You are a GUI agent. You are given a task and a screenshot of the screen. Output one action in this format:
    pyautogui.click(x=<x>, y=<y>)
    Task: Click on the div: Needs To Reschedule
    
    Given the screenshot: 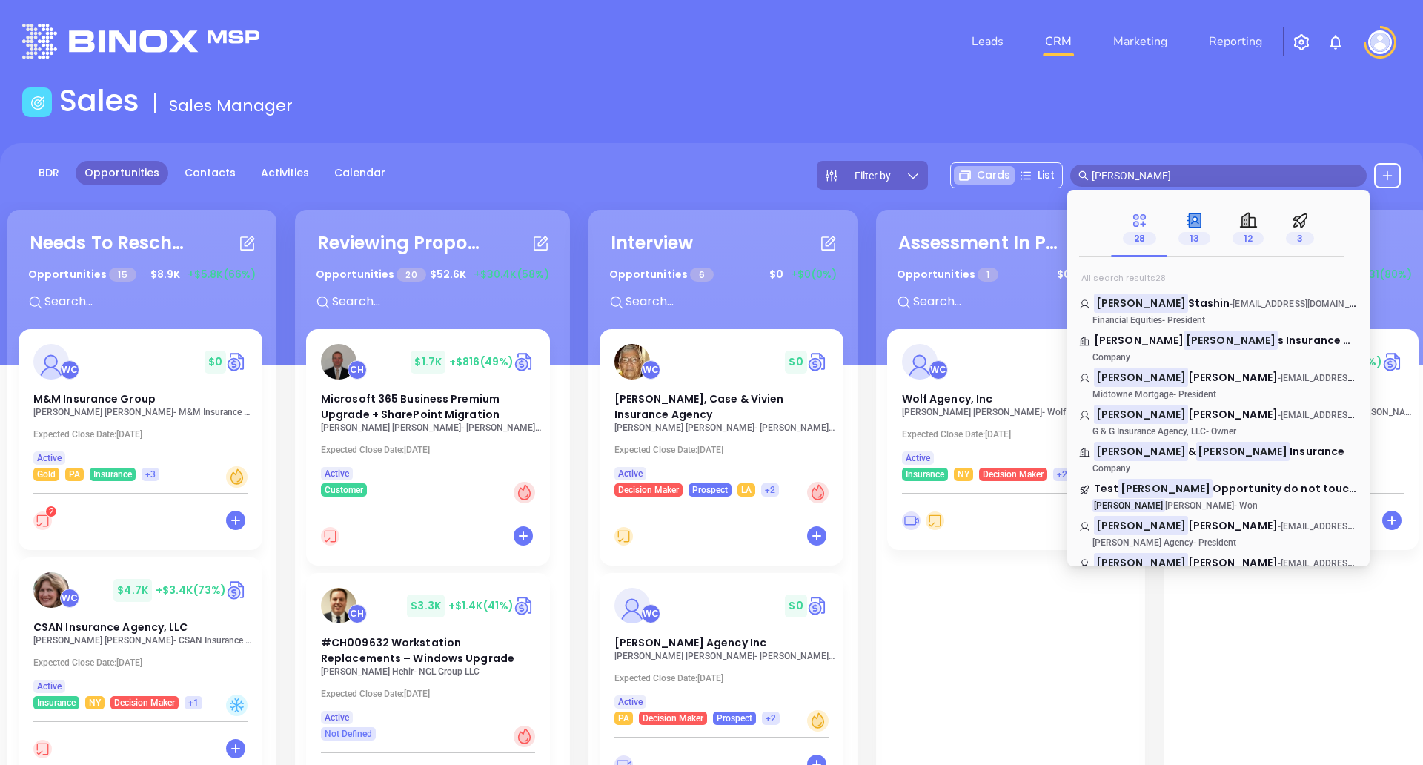 What is the action you would take?
    pyautogui.click(x=111, y=243)
    